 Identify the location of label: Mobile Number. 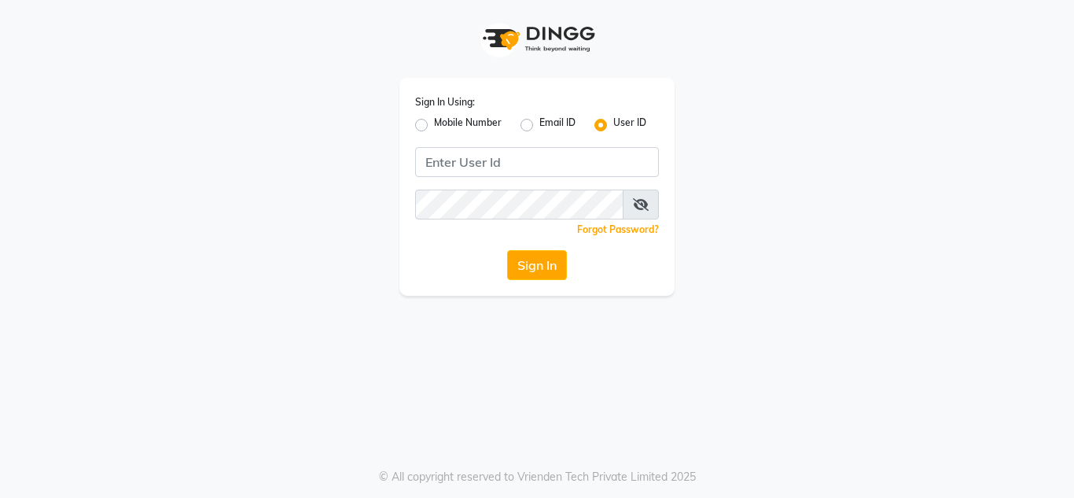
(468, 125).